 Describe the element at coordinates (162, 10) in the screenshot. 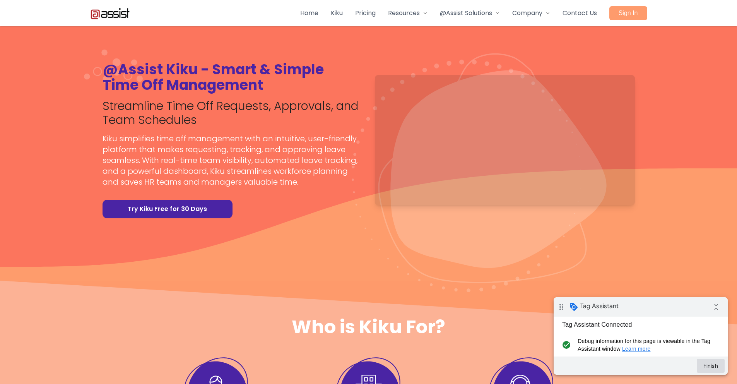

I see `i: Collapse debug badge` at that location.